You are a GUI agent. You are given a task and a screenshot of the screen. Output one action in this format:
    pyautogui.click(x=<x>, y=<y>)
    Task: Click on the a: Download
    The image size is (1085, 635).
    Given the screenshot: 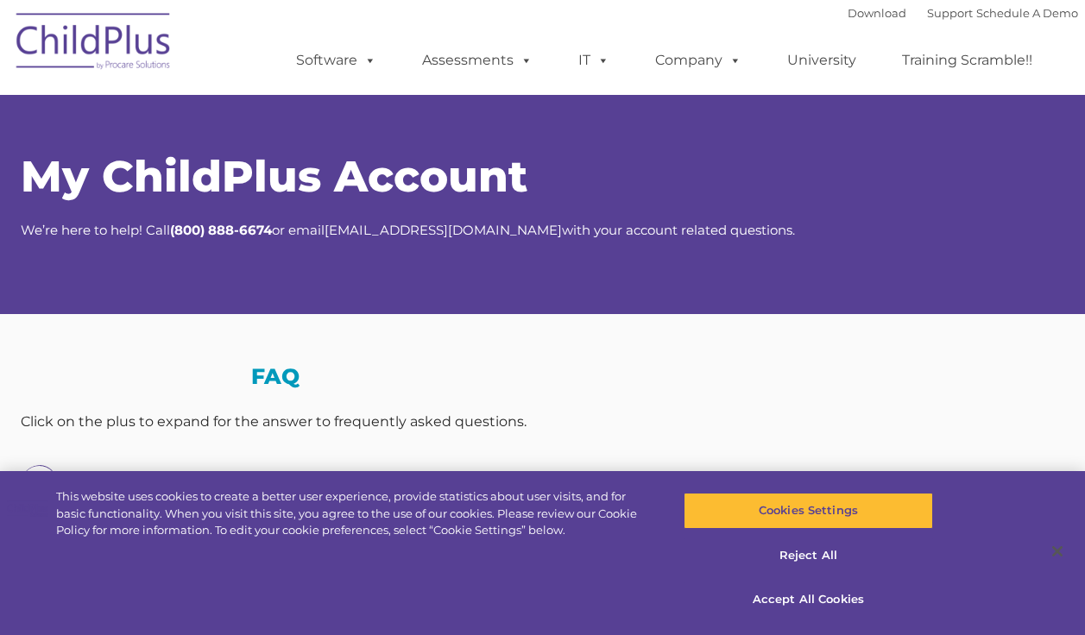 What is the action you would take?
    pyautogui.click(x=877, y=13)
    